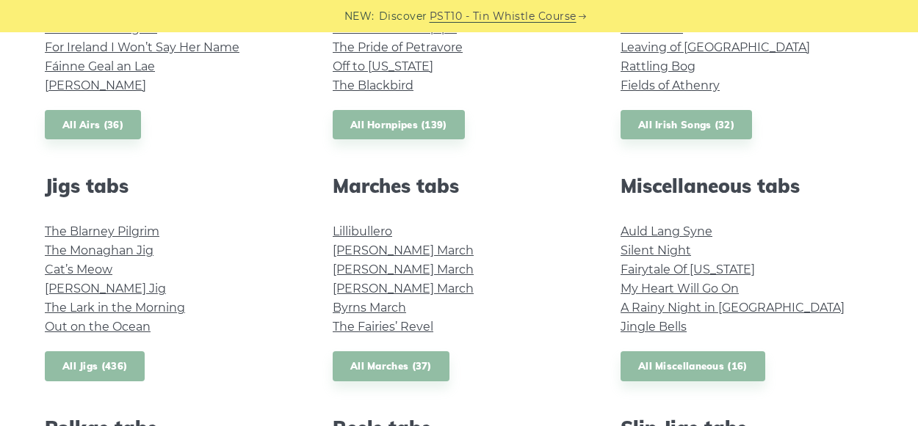 Image resolution: width=918 pixels, height=426 pixels. What do you see at coordinates (658, 66) in the screenshot?
I see `a: Rattling Bog` at bounding box center [658, 66].